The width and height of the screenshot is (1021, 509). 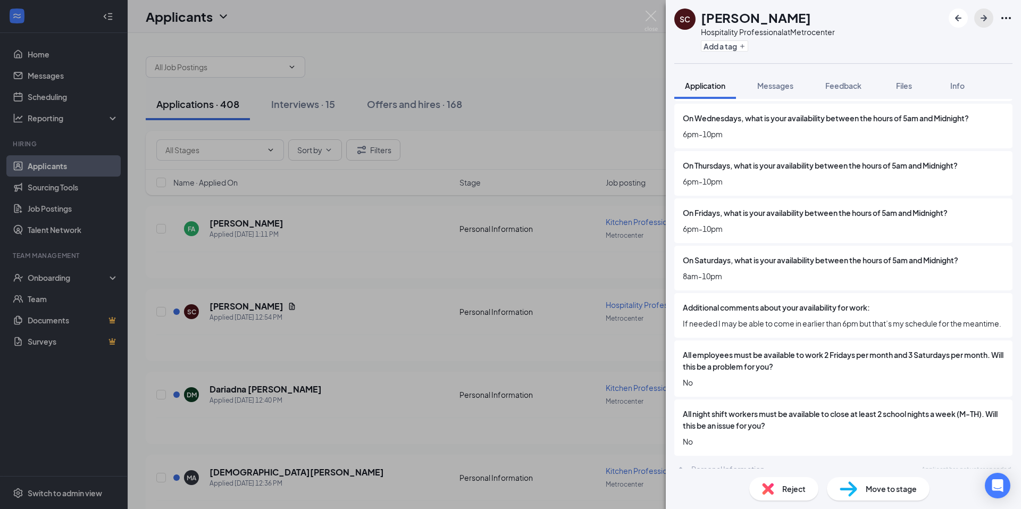 I want to click on div: Hospitality Professional at Metrocenter, so click(x=768, y=32).